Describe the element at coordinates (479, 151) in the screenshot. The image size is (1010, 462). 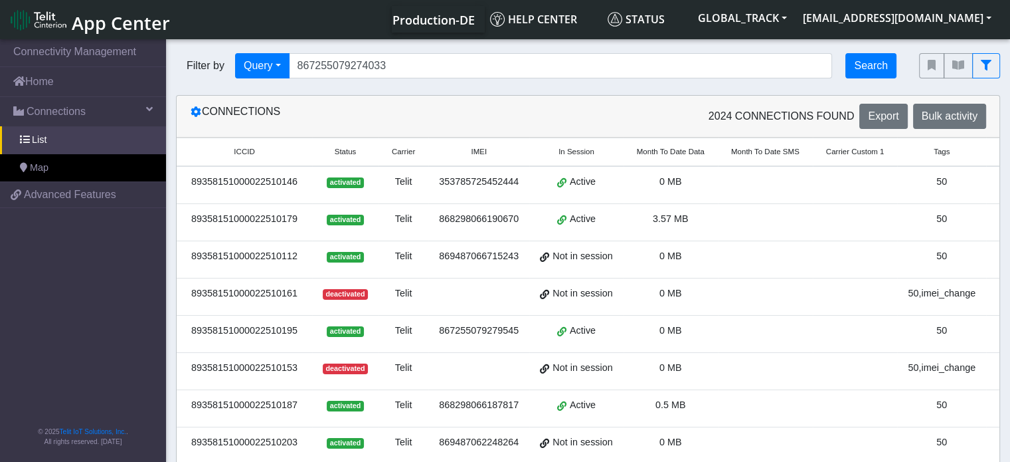
I see `span: IMEI` at that location.